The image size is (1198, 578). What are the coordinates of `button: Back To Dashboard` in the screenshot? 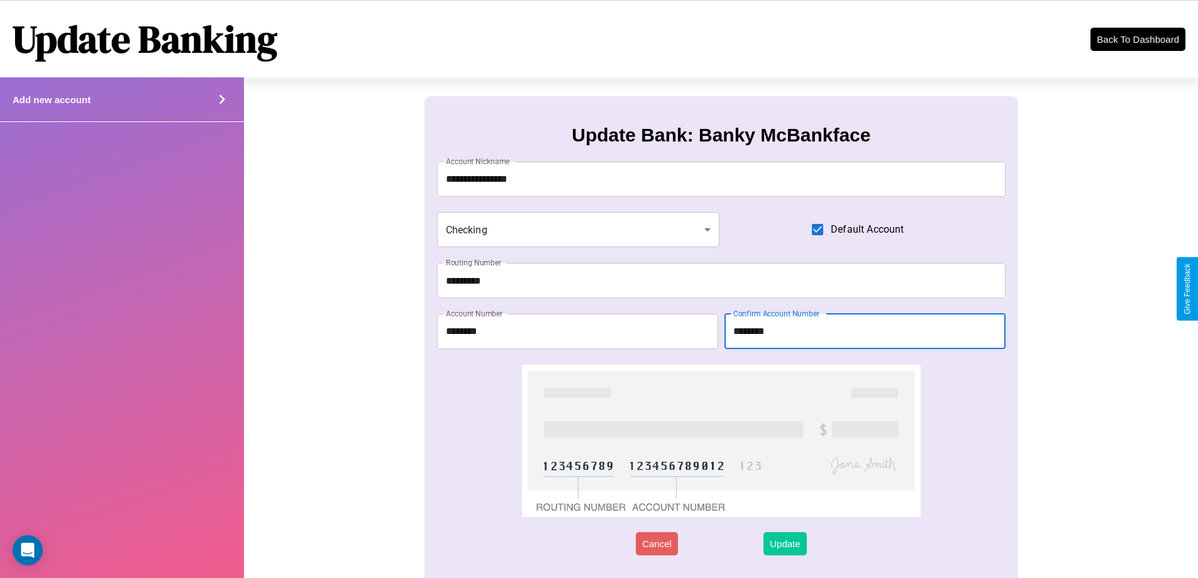 It's located at (1138, 39).